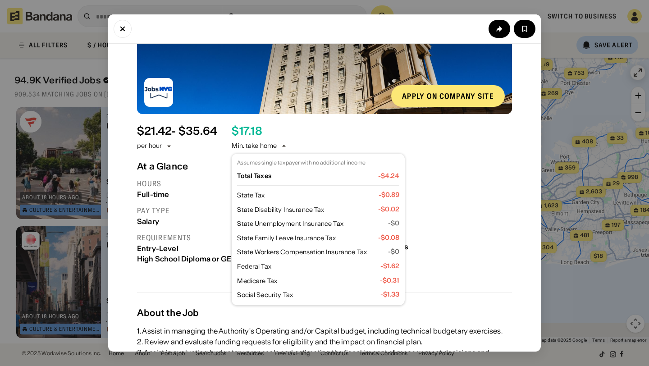 The height and width of the screenshot is (366, 649). What do you see at coordinates (308, 239) in the screenshot?
I see `div: State Family Leave Insurance Tax` at bounding box center [308, 239].